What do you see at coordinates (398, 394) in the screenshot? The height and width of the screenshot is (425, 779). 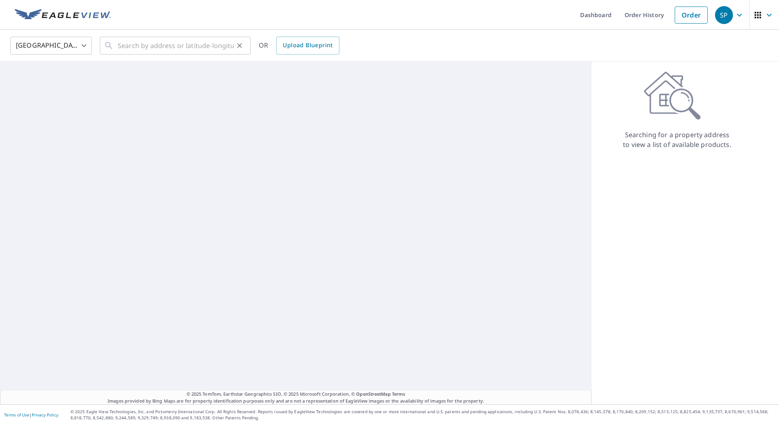 I see `a: Terms` at bounding box center [398, 394].